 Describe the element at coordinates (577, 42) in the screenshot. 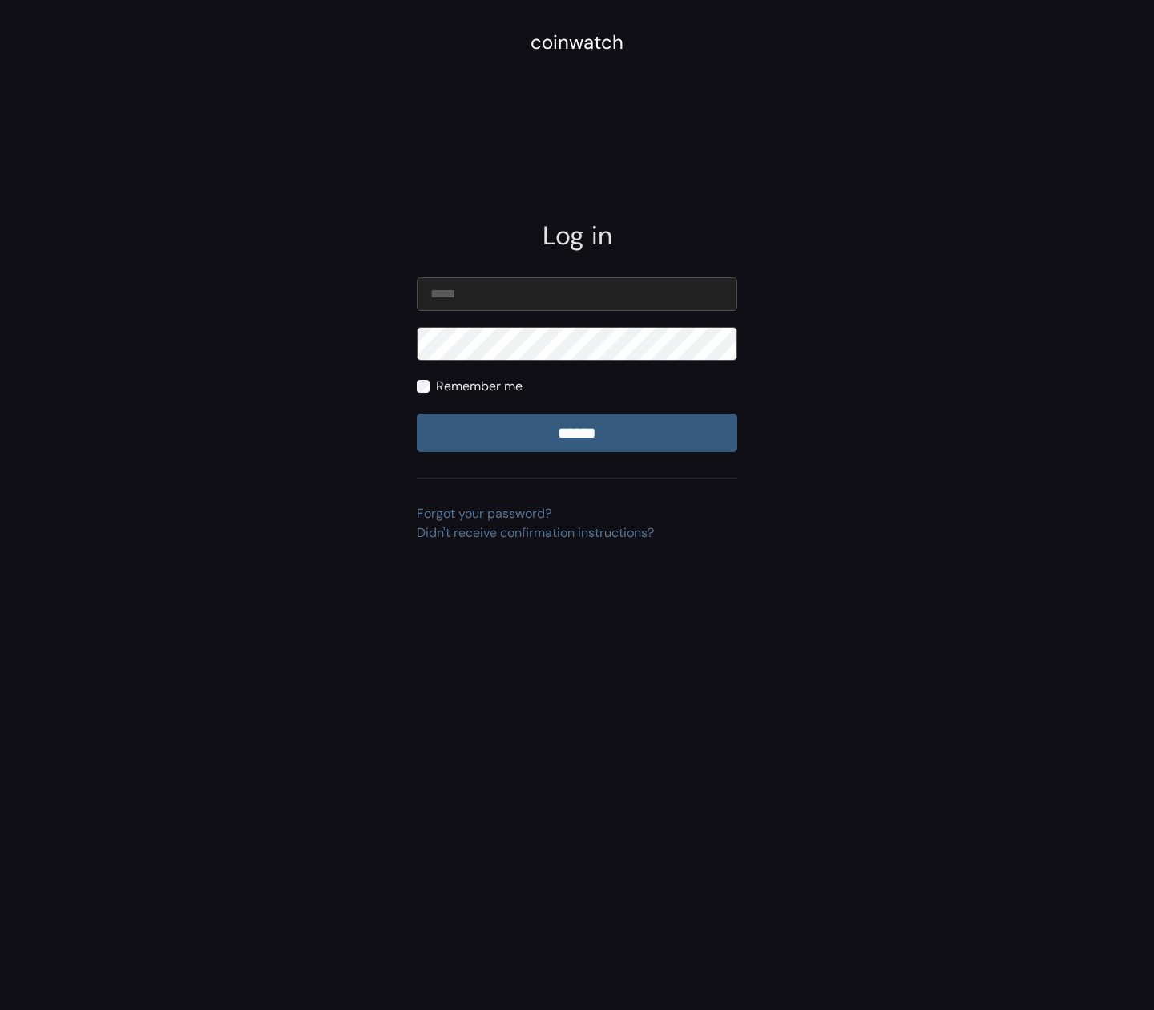

I see `div: coinwatch` at that location.